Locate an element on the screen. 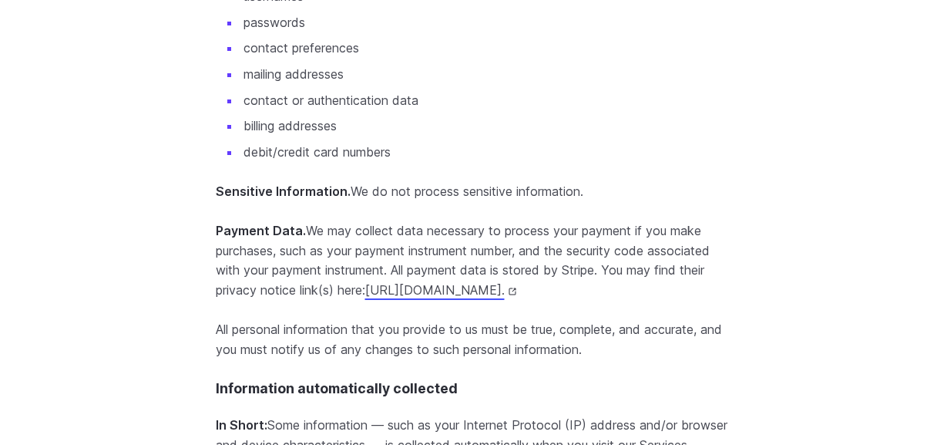 This screenshot has width=947, height=445. p: All personal information that you provide to us must be true, complete, and accurate, and you mus... is located at coordinates (474, 339).